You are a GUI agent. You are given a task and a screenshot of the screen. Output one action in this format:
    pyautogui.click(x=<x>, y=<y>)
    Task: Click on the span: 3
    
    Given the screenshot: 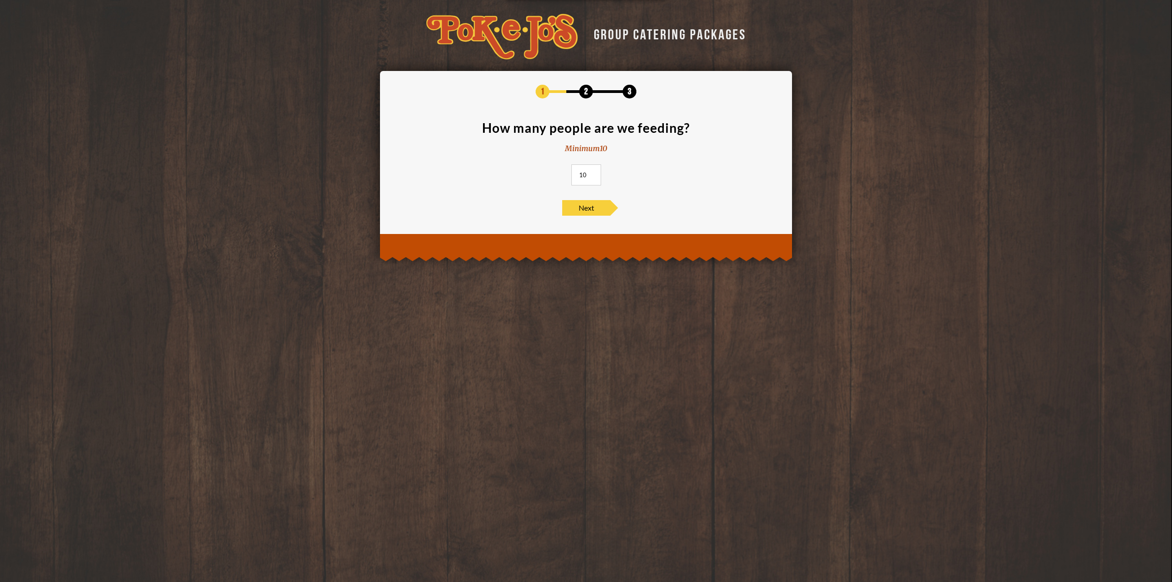 What is the action you would take?
    pyautogui.click(x=630, y=92)
    